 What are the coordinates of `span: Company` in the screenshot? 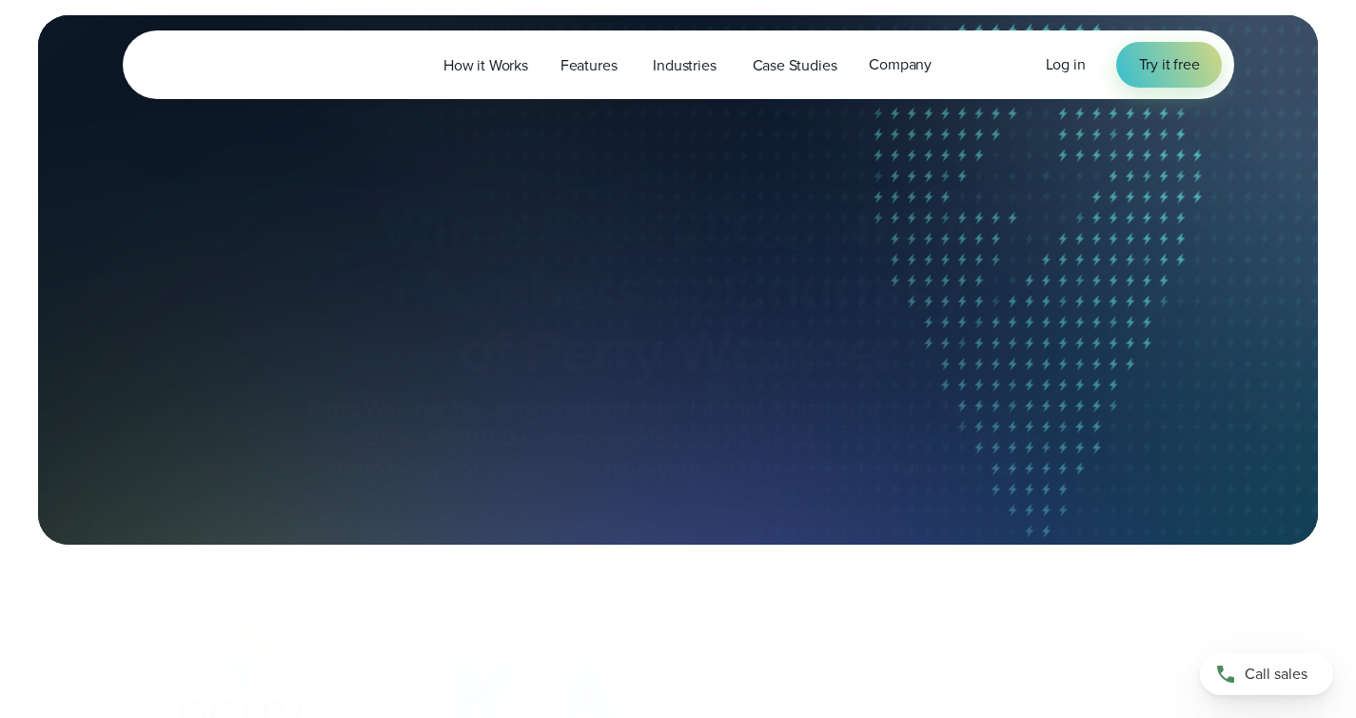 It's located at (900, 65).